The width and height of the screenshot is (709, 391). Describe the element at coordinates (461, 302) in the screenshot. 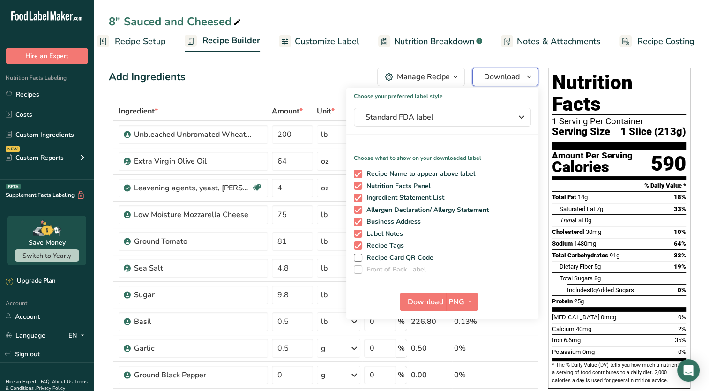

I see `button: PNG` at that location.